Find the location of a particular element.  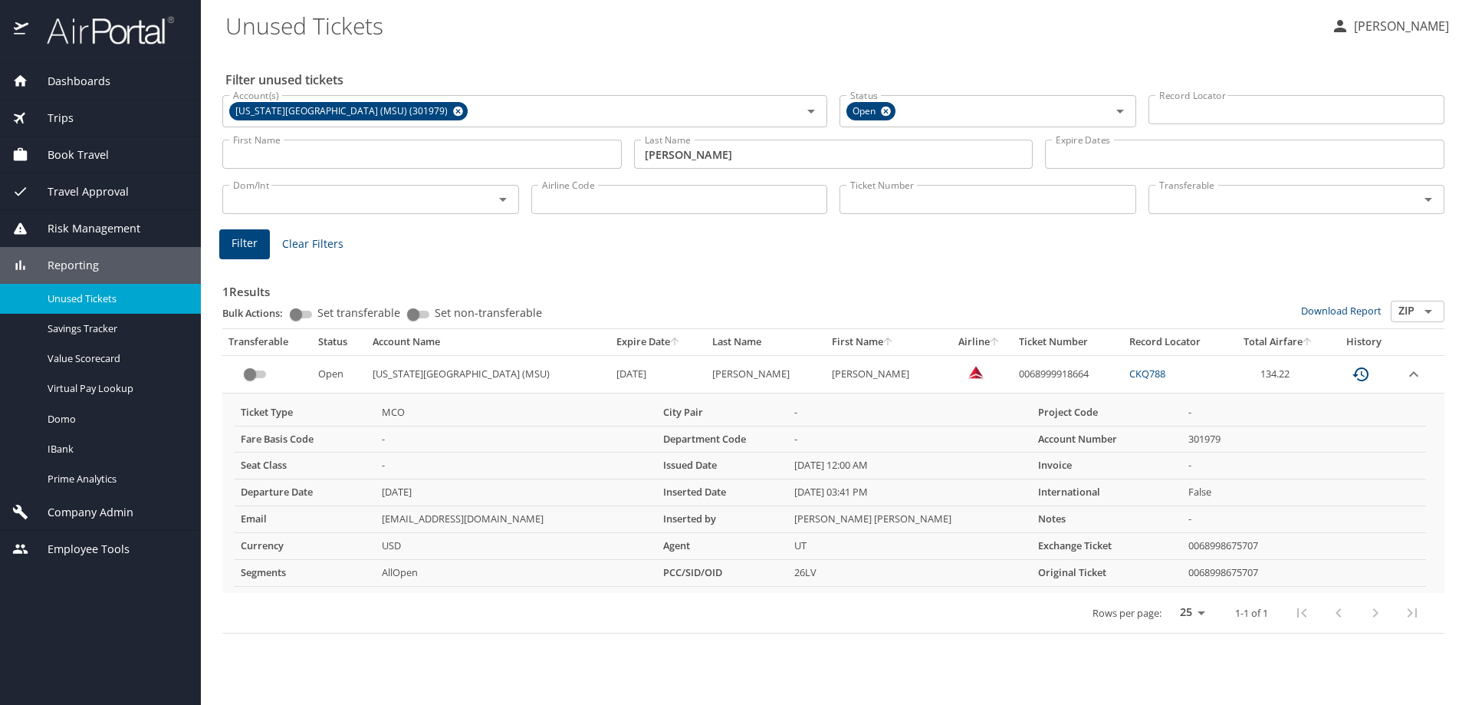

th: First Name is located at coordinates (885, 342).